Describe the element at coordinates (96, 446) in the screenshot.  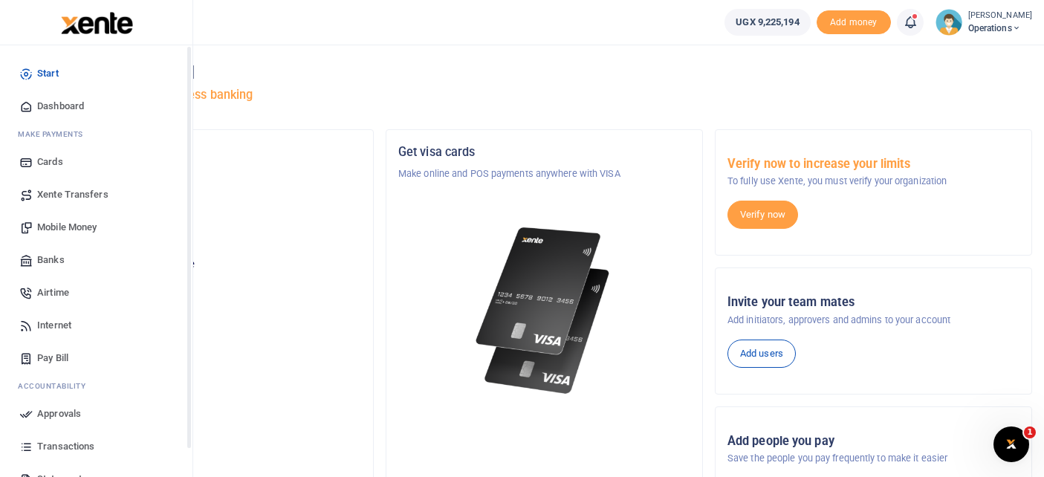
I see `a: Transactions` at that location.